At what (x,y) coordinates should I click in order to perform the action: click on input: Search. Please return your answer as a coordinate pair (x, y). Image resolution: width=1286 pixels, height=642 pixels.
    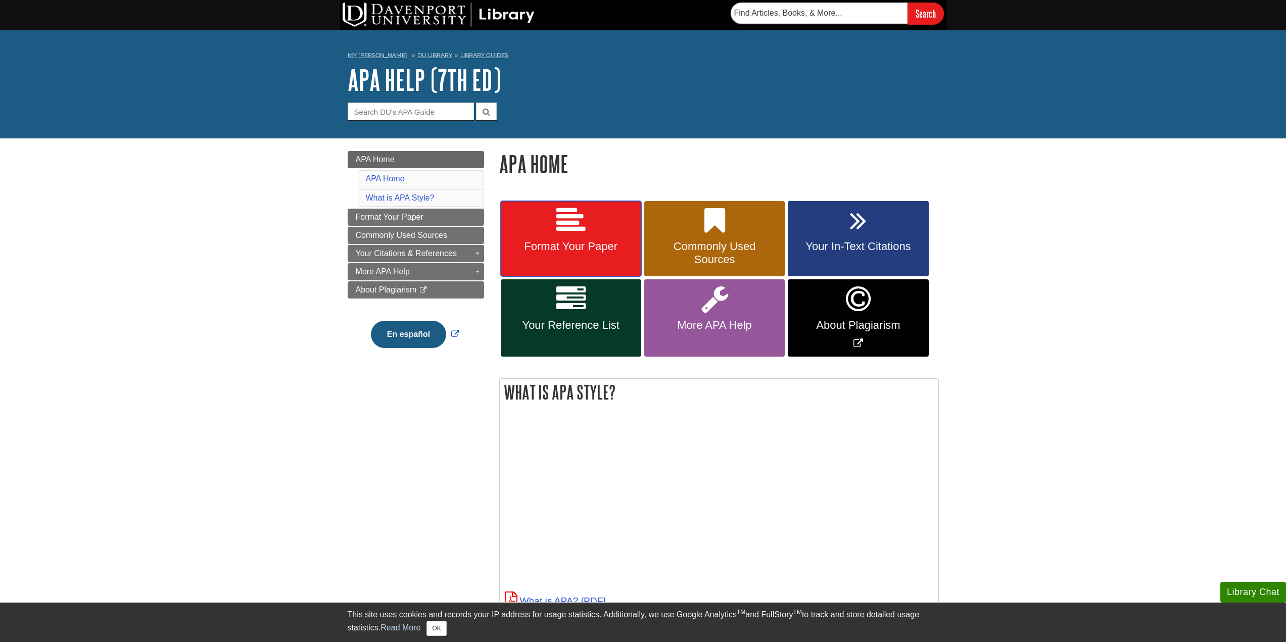
    Looking at the image, I should click on (926, 13).